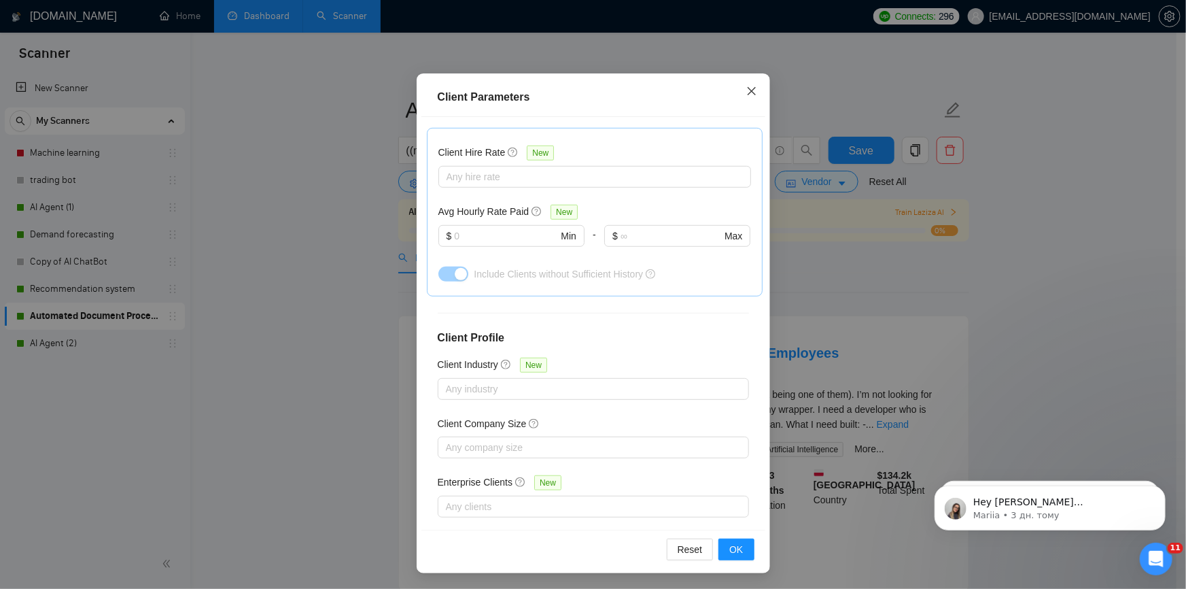 The height and width of the screenshot is (589, 1186). Describe the element at coordinates (736, 549) in the screenshot. I see `span: OK` at that location.